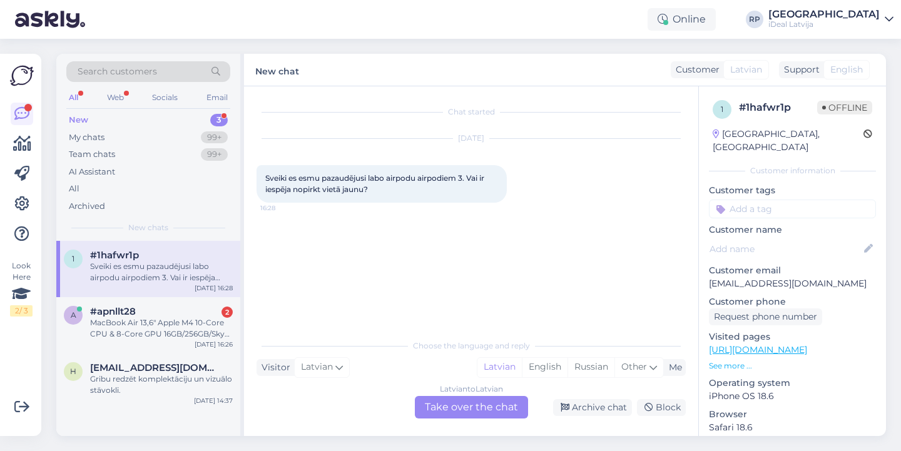 The height and width of the screenshot is (451, 901). Describe the element at coordinates (593, 407) in the screenshot. I see `div: Archive chat` at that location.